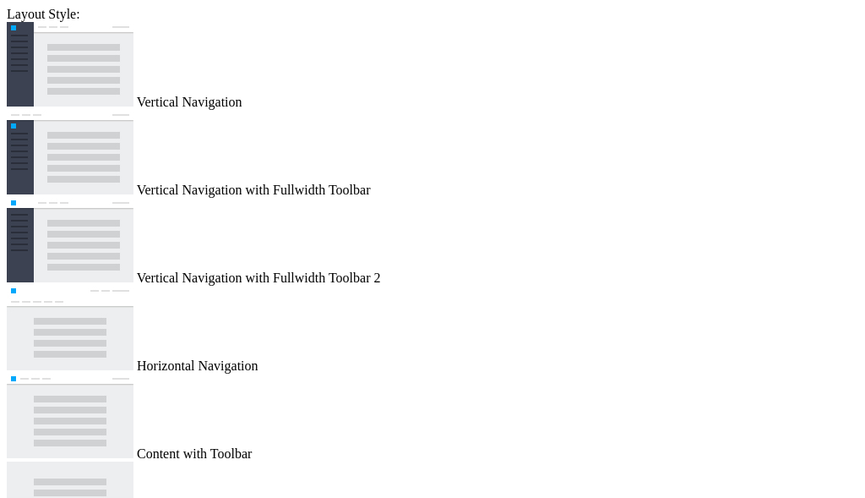  What do you see at coordinates (254, 189) in the screenshot?
I see `span: Vertical Navigation with Fullwidth Toolbar` at bounding box center [254, 189].